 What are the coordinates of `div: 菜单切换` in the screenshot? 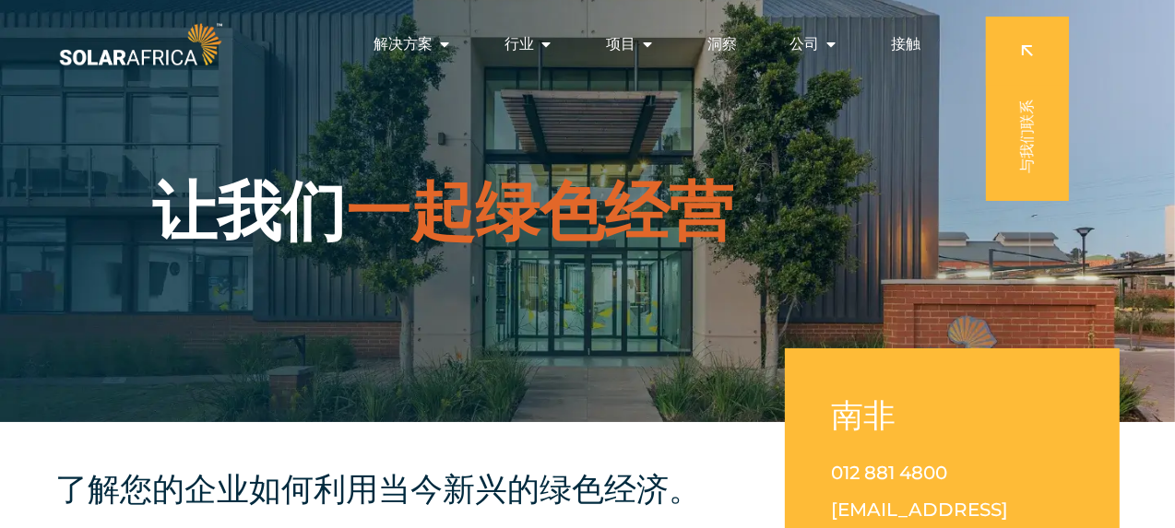 It's located at (580, 44).